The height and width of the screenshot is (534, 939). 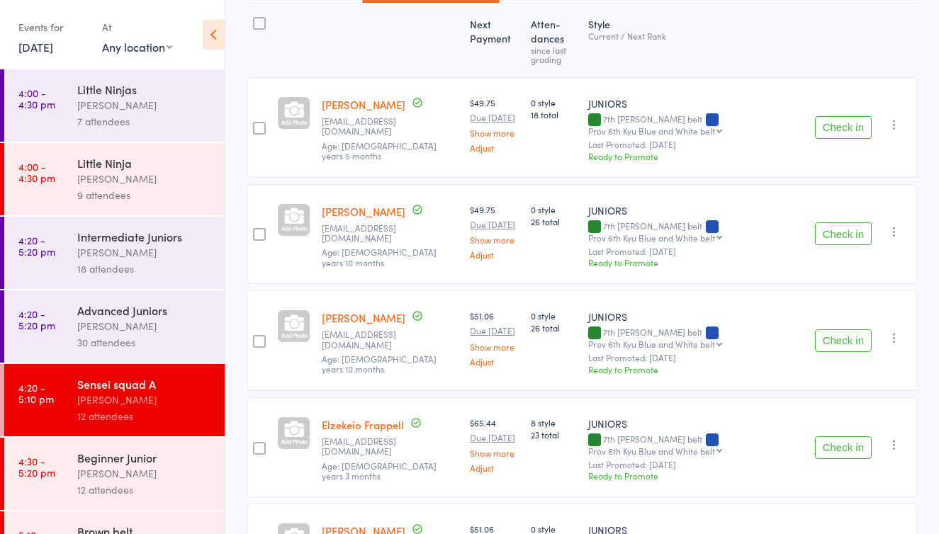 I want to click on div: Advanced Juniors, so click(x=145, y=310).